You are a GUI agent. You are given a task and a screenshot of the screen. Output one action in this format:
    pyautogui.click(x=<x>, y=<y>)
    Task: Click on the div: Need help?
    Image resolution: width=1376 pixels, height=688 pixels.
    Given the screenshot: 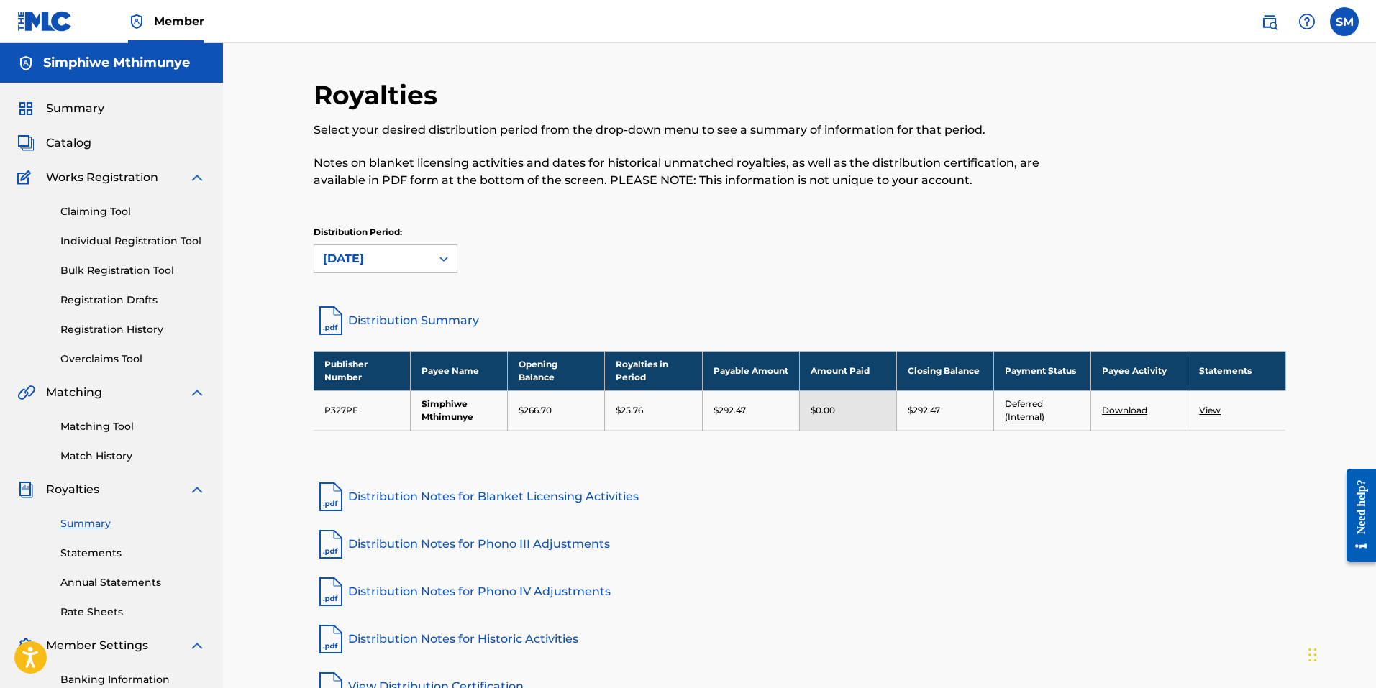 What is the action you would take?
    pyautogui.click(x=25, y=49)
    